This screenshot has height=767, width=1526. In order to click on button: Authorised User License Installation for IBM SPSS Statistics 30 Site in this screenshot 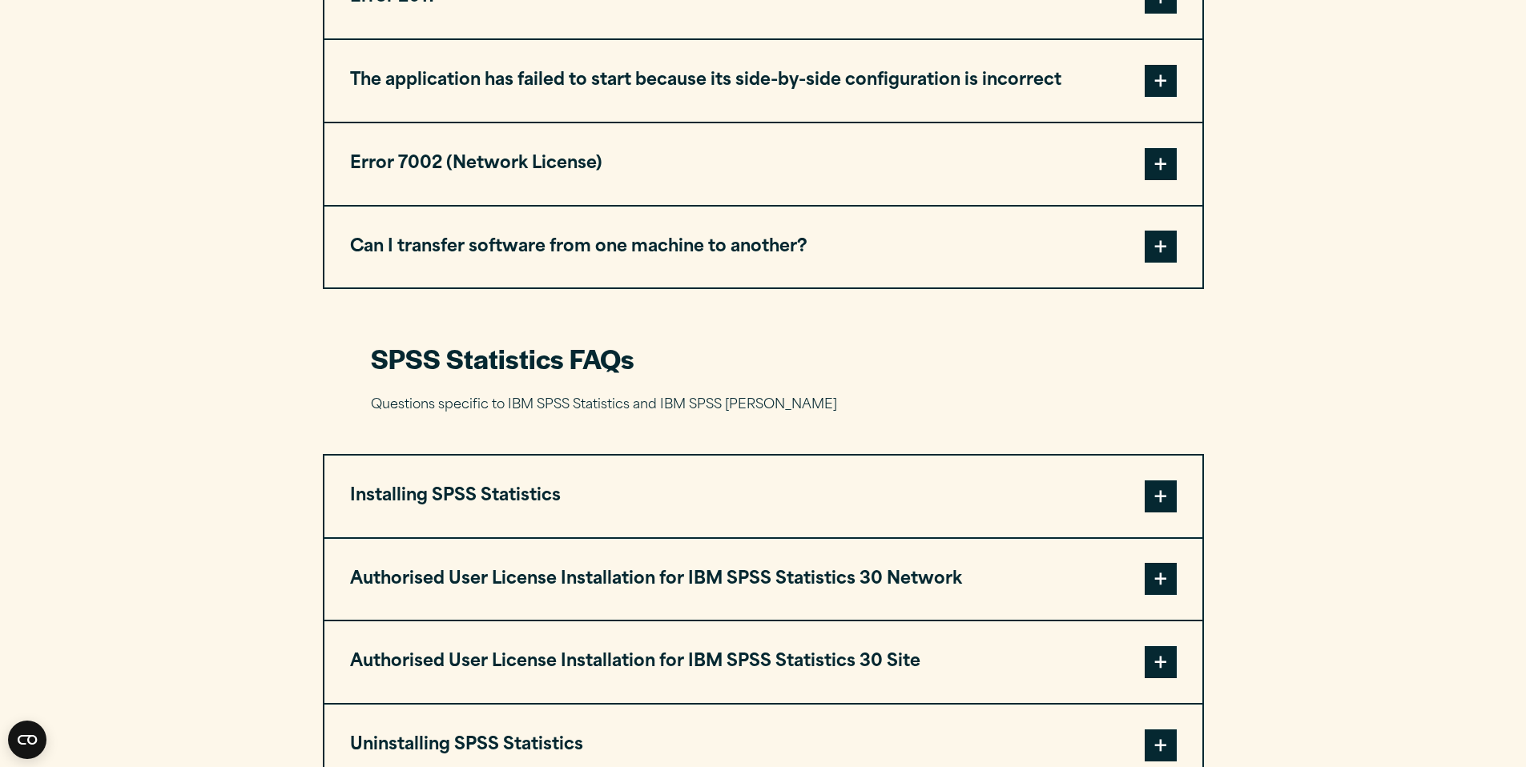, I will do `click(763, 662)`.